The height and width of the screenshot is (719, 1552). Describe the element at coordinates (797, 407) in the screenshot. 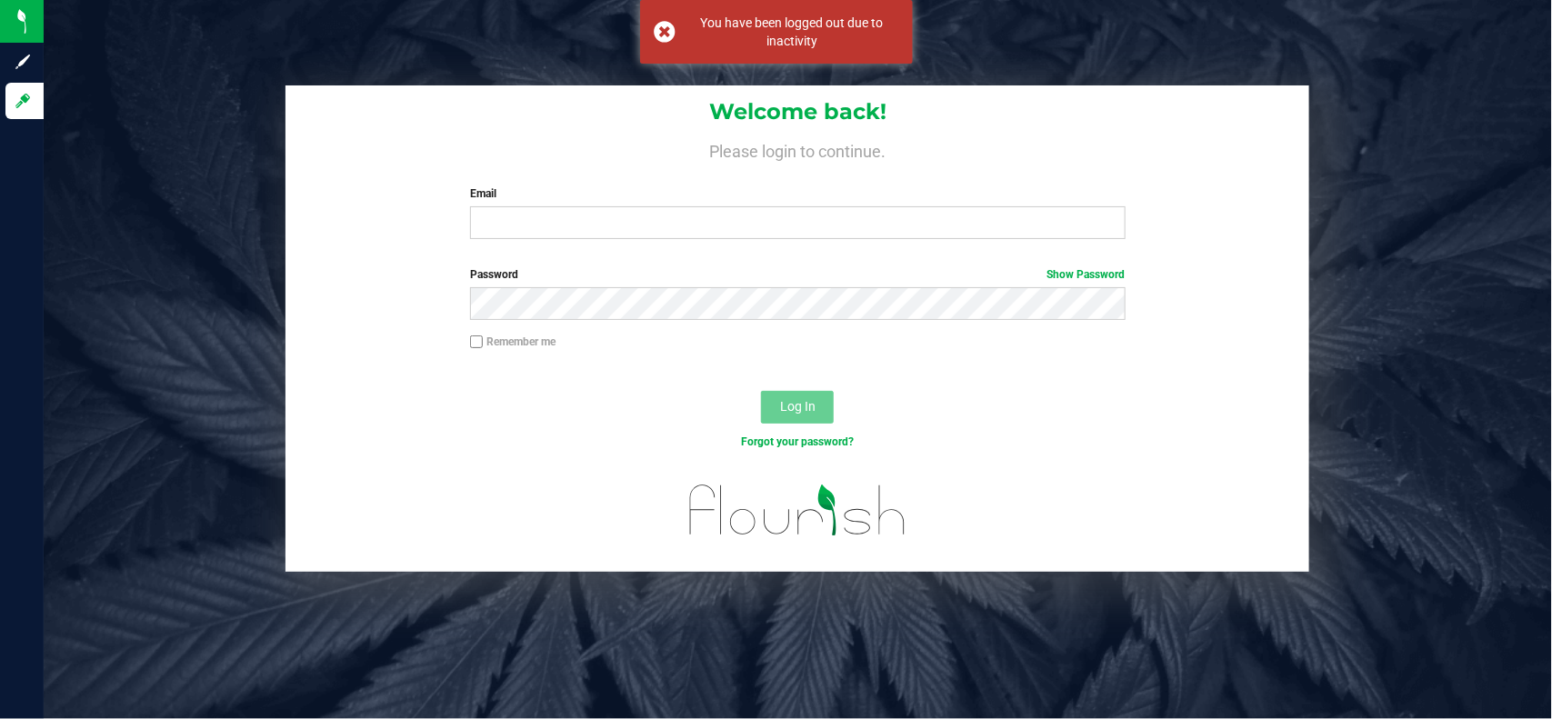

I see `button: Log In` at that location.